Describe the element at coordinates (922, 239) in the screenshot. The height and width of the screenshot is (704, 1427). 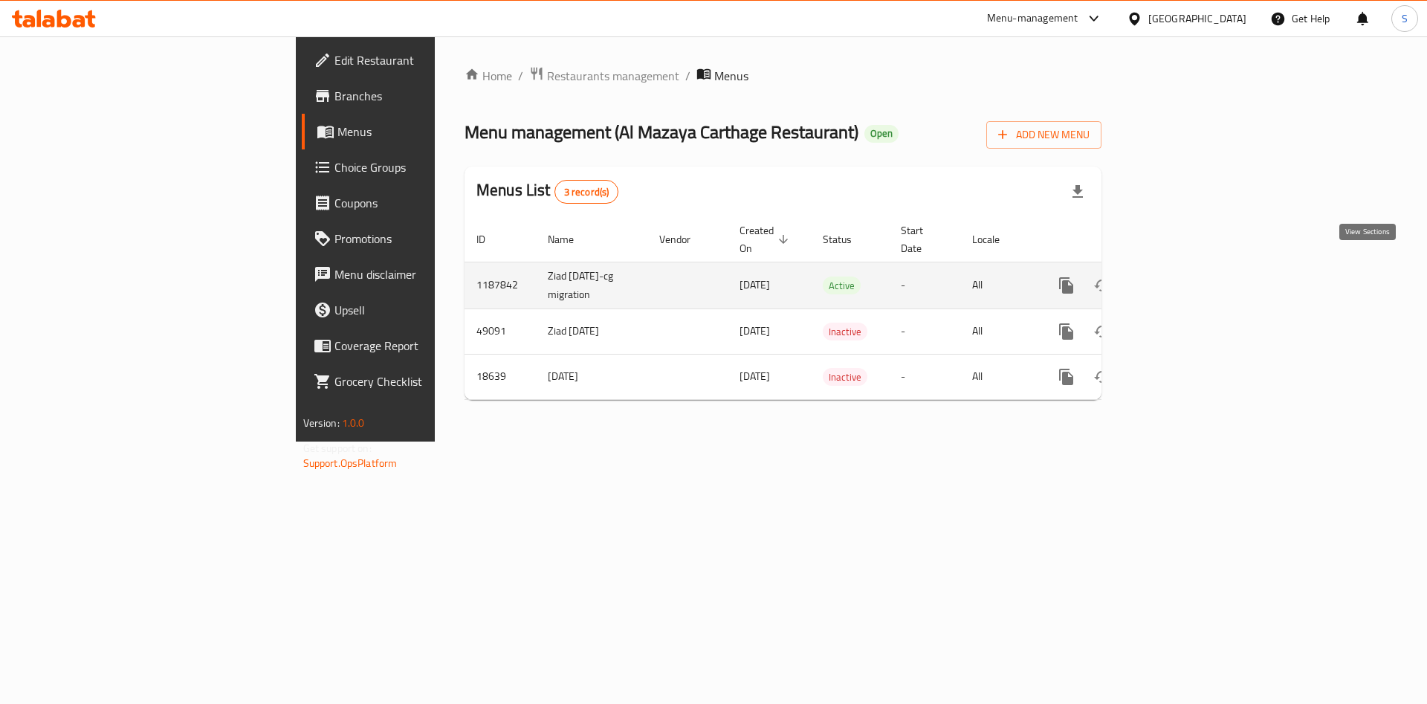
I see `span: Start Date` at that location.